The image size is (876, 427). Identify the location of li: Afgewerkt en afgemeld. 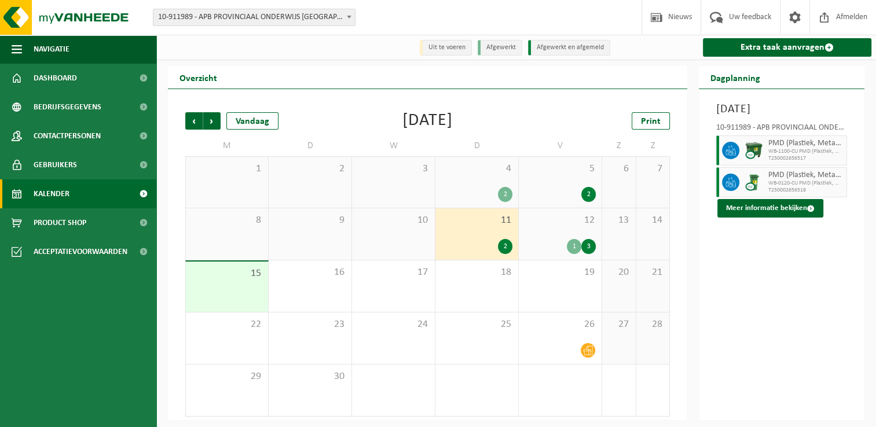
(569, 47).